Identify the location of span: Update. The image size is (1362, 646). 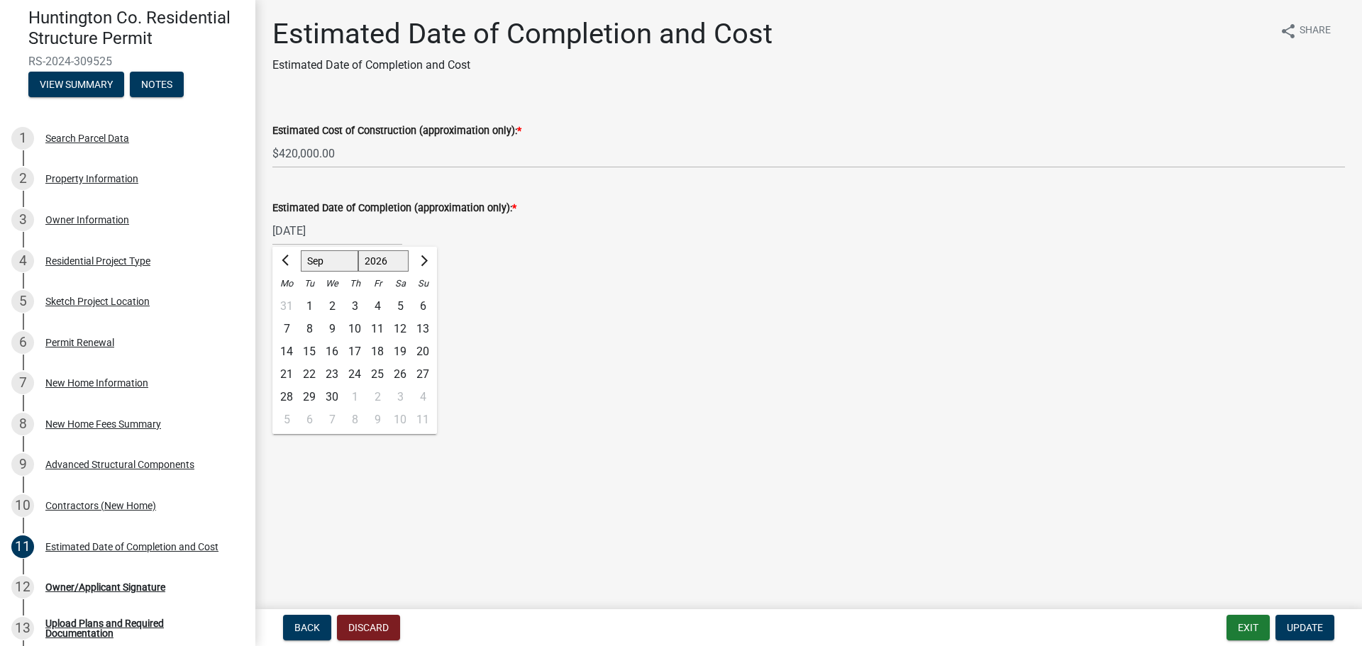
(1305, 628).